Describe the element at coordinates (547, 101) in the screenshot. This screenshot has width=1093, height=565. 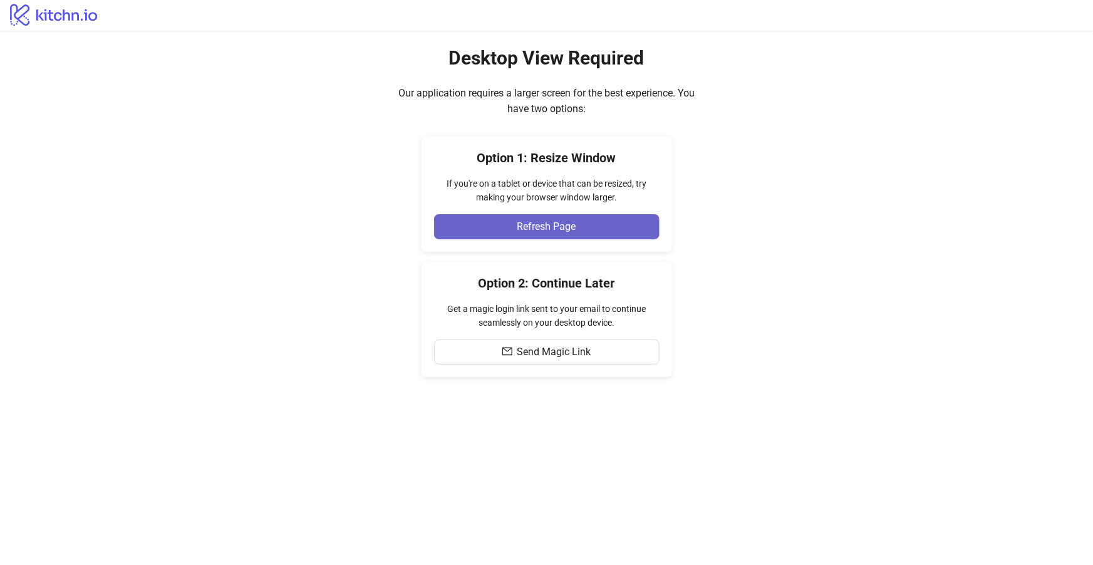
I see `div: Our application requires a larger screen for the best experience. You have two options:` at that location.